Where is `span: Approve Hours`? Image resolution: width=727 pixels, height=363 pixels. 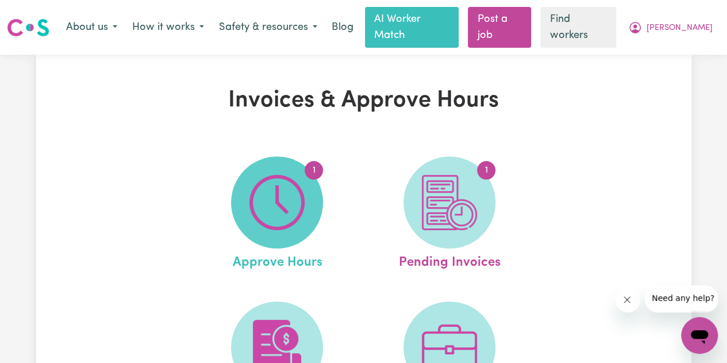
span: Approve Hours is located at coordinates (277, 260).